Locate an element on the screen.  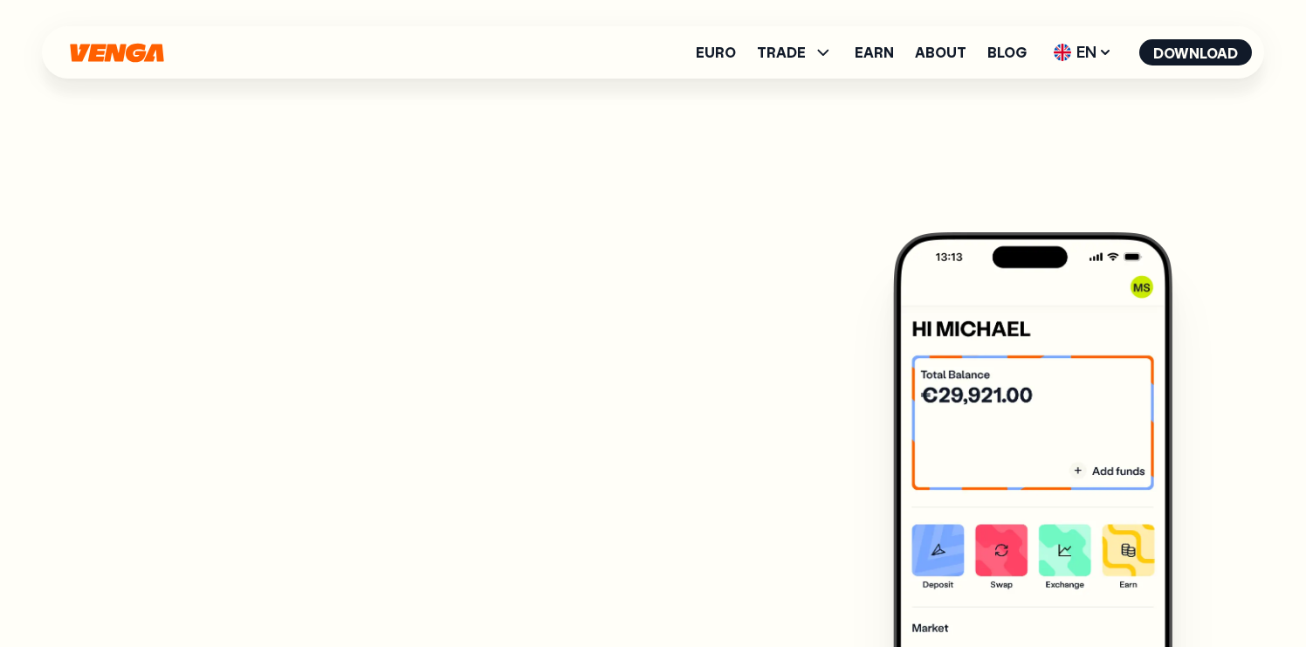
a: Download is located at coordinates (1195, 52).